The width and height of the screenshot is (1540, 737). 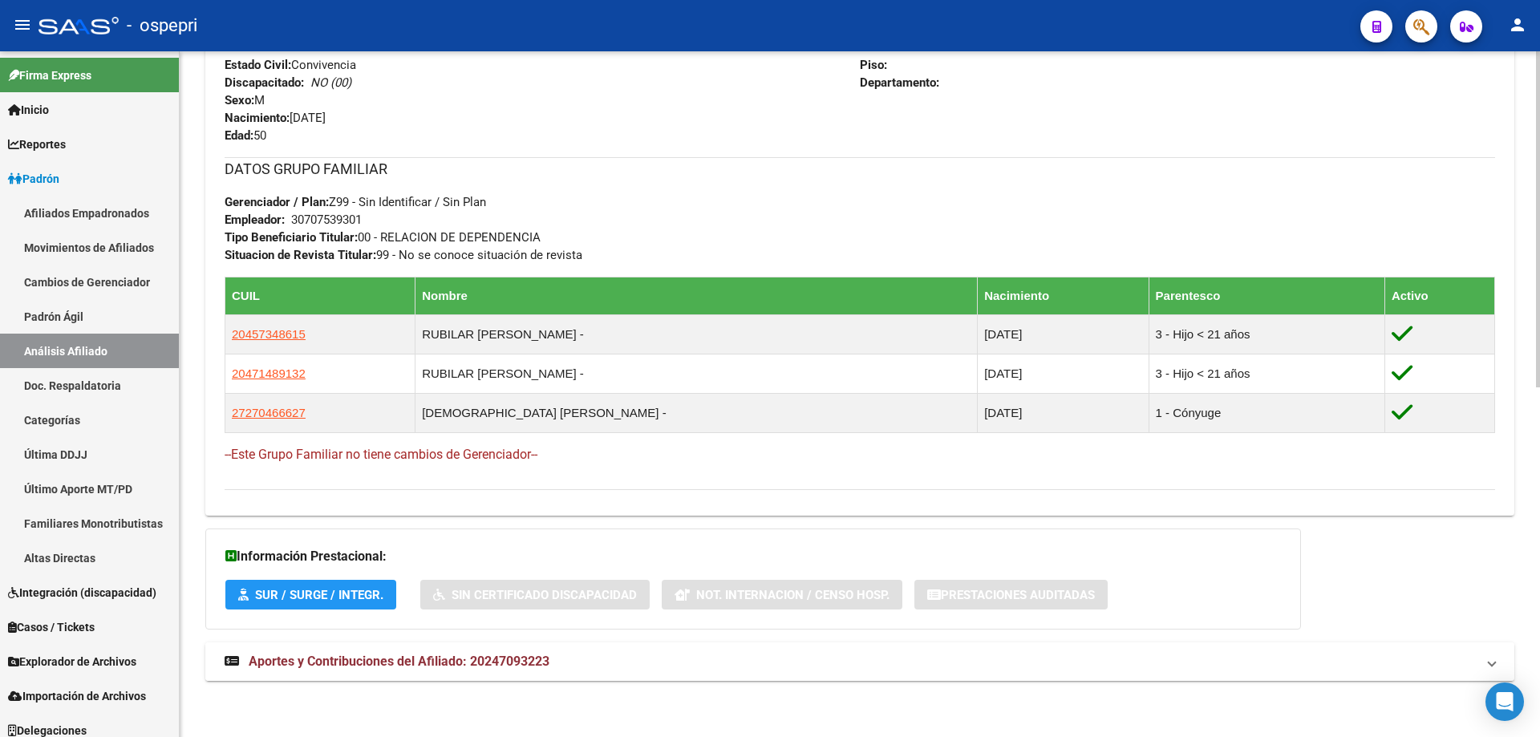 What do you see at coordinates (257, 118) in the screenshot?
I see `strong: Nacimiento:` at bounding box center [257, 118].